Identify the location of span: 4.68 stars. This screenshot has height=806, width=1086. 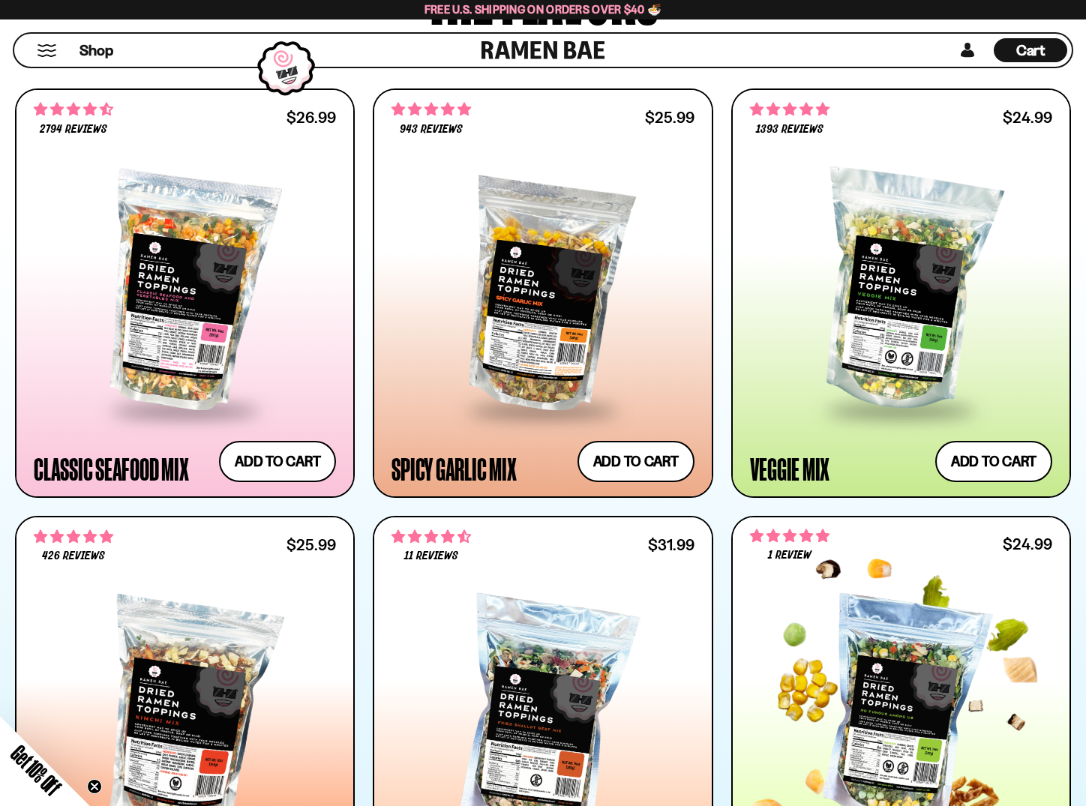
(73, 109).